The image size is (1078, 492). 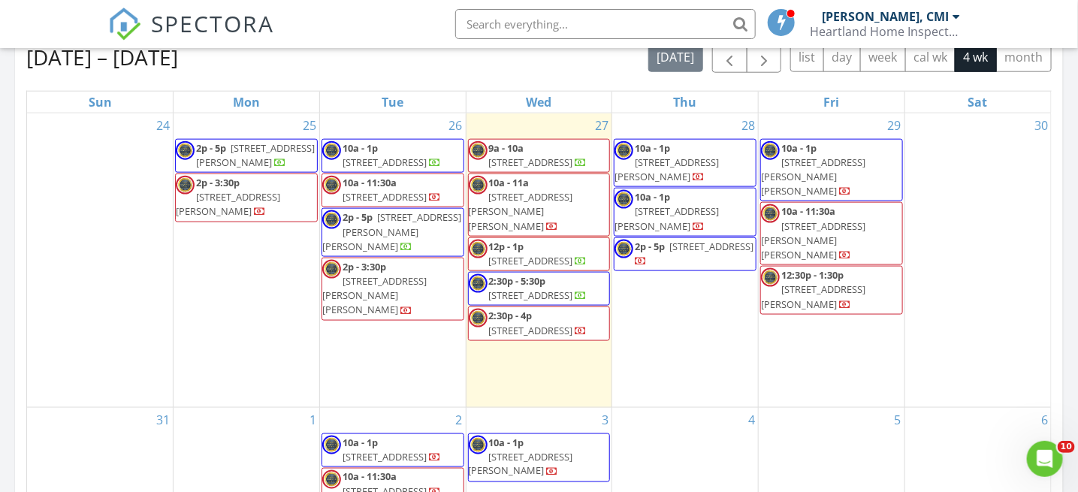 I want to click on td: Go to August 27, 2025, so click(x=539, y=261).